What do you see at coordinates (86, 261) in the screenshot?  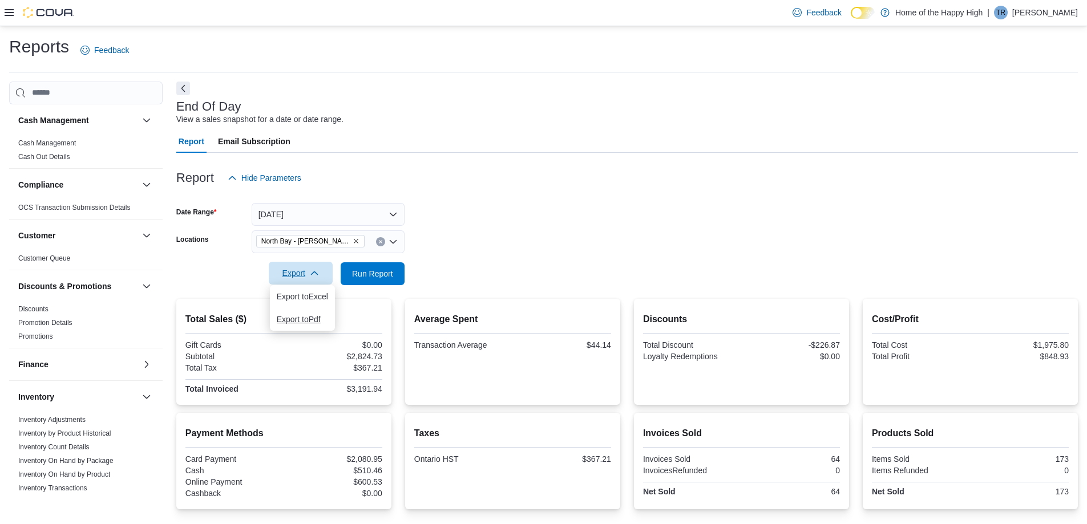 I see `div: Customer` at bounding box center [86, 261].